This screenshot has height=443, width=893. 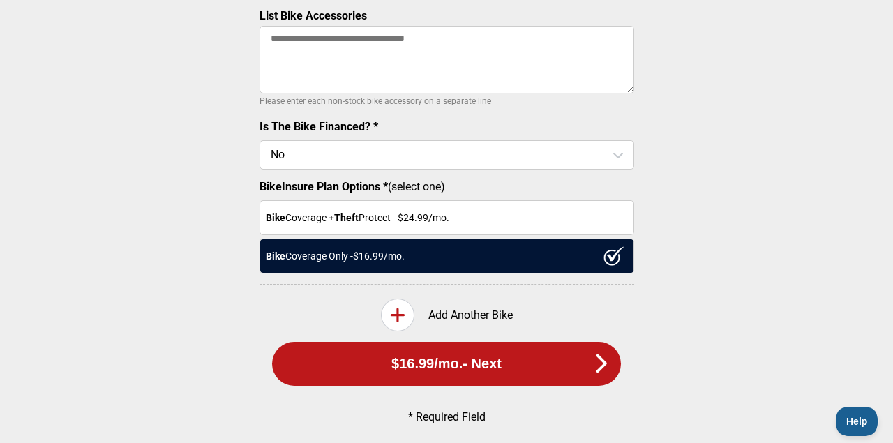 What do you see at coordinates (447, 101) in the screenshot?
I see `p: Please enter each non-stock bike accessory on a separate line` at bounding box center [447, 101].